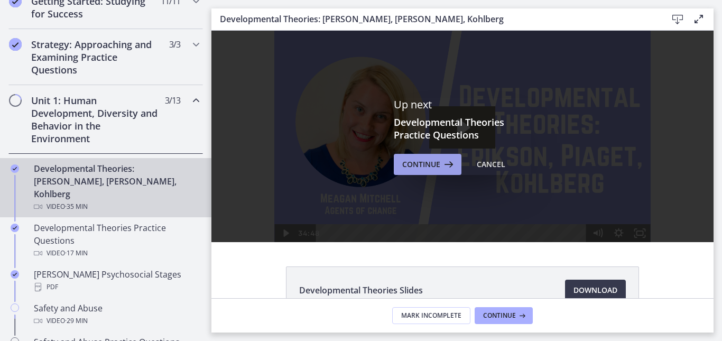 Image resolution: width=722 pixels, height=341 pixels. I want to click on a: Download, so click(595, 290).